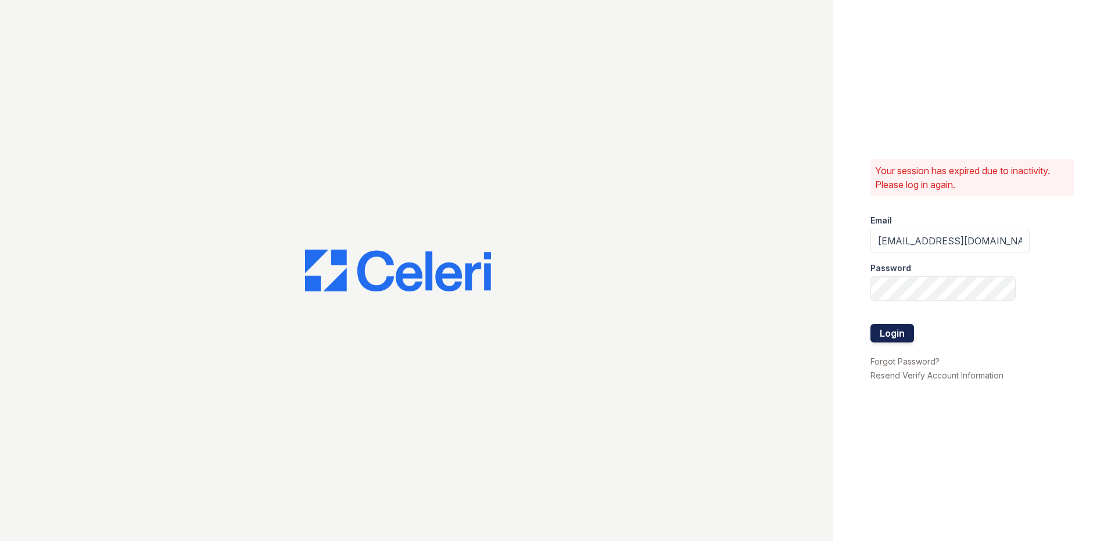 The height and width of the screenshot is (541, 1111). What do you see at coordinates (892, 333) in the screenshot?
I see `button: Login` at bounding box center [892, 333].